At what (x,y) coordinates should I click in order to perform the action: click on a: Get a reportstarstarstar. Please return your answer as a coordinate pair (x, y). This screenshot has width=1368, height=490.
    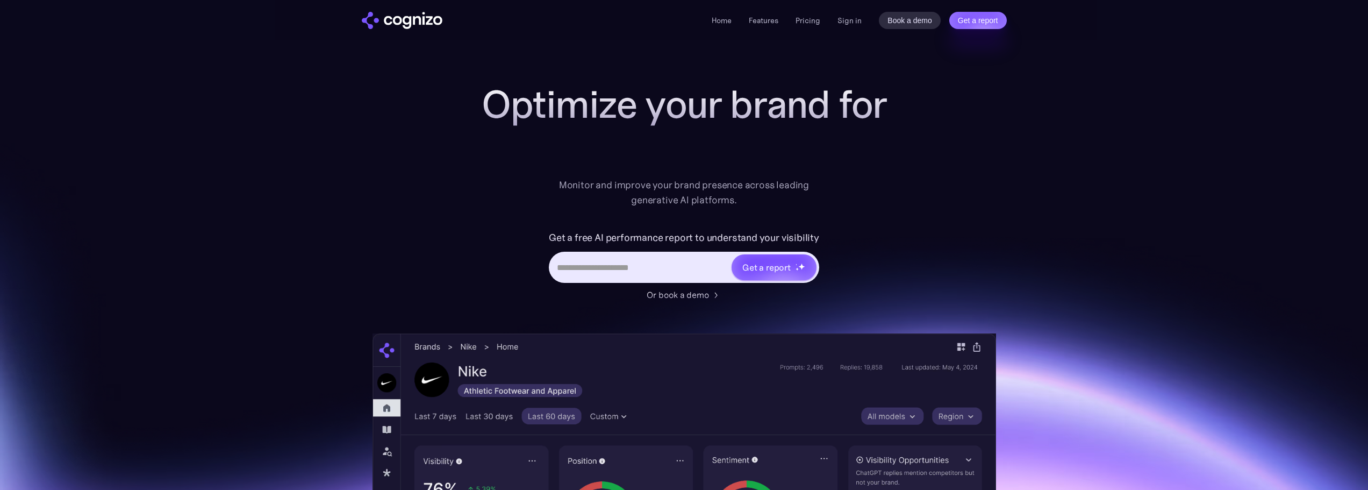
    Looking at the image, I should click on (774, 267).